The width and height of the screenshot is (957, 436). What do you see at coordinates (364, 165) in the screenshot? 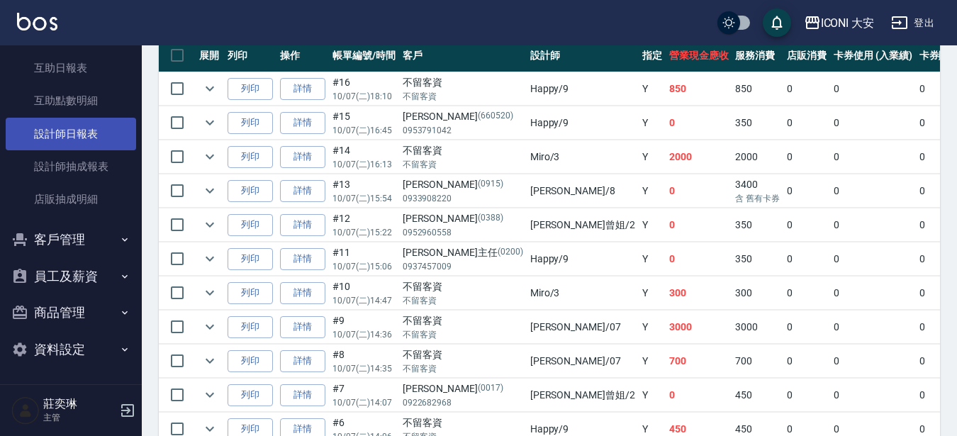
I see `p: 10/07 (二) 16:13` at bounding box center [364, 165].